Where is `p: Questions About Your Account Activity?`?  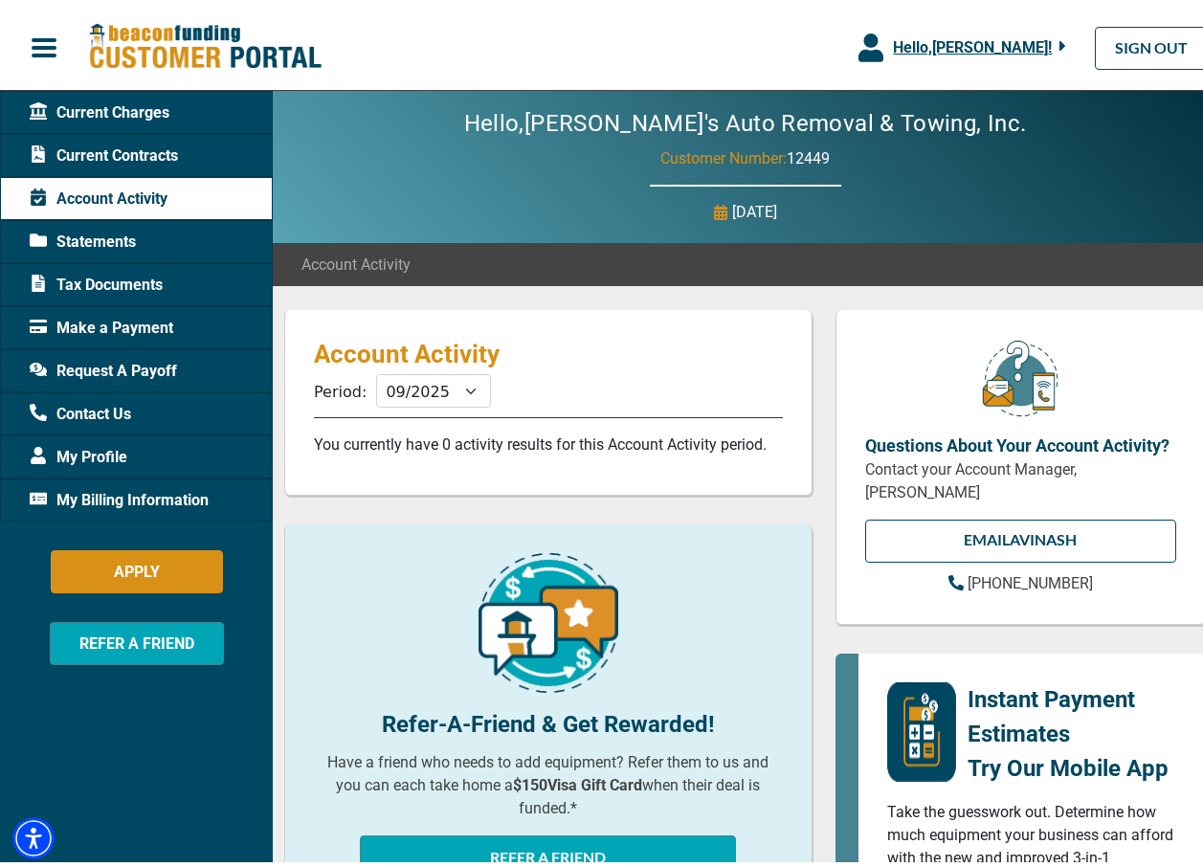
p: Questions About Your Account Activity? is located at coordinates (1020, 440).